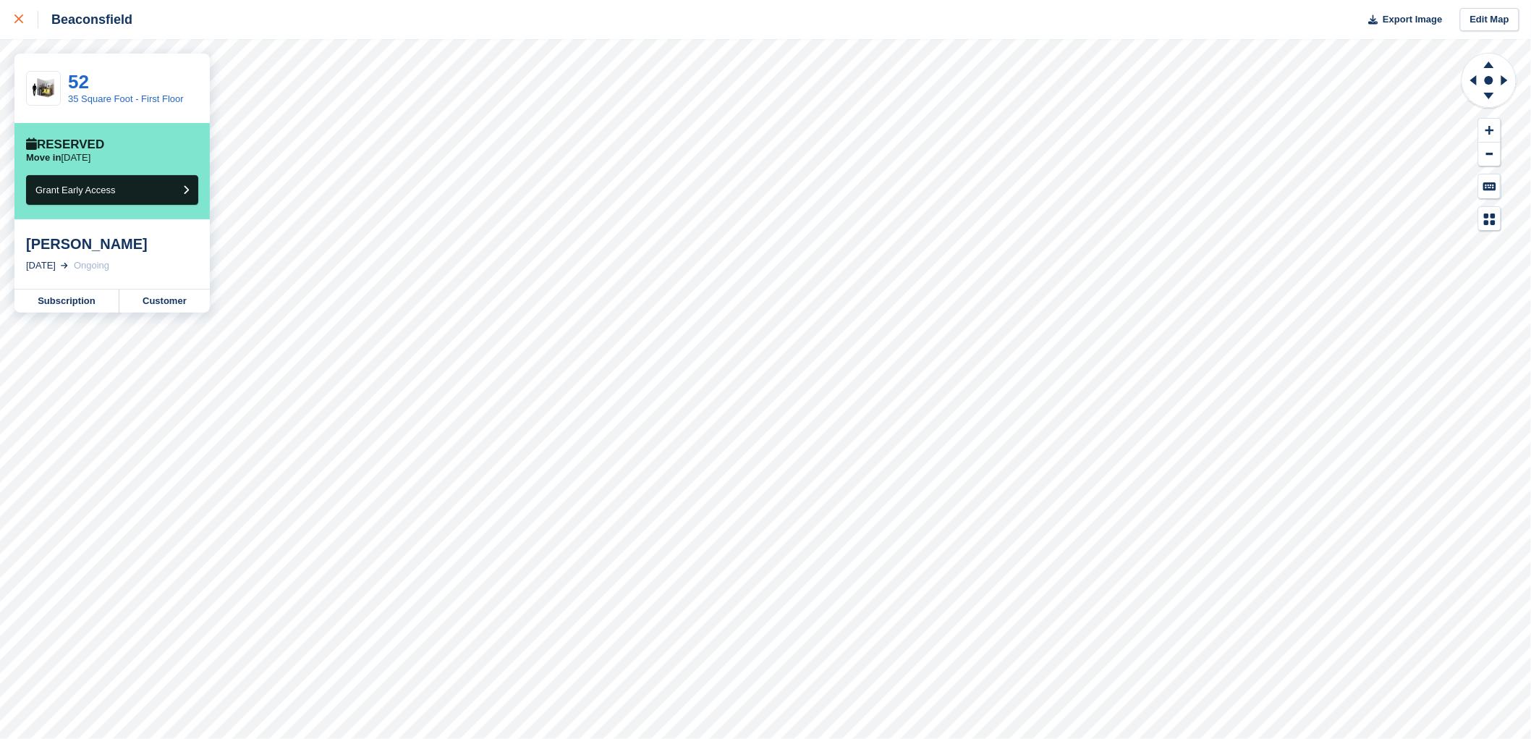 This screenshot has height=739, width=1531. What do you see at coordinates (1401, 20) in the screenshot?
I see `button: Export Image` at bounding box center [1401, 20].